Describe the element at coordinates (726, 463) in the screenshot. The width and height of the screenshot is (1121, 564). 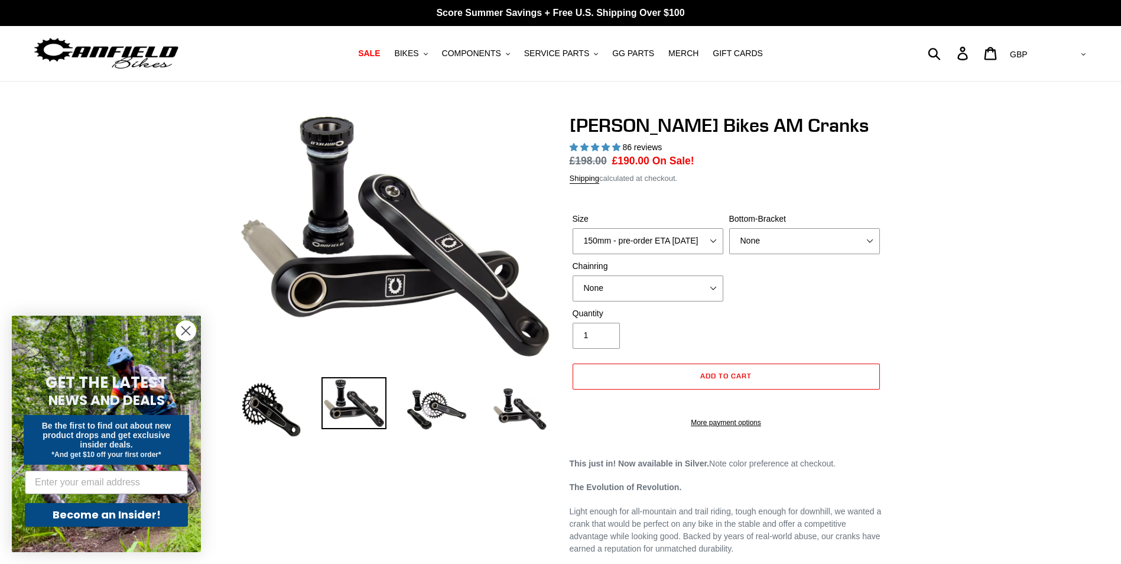
I see `p: Note color preference at checkout.` at that location.